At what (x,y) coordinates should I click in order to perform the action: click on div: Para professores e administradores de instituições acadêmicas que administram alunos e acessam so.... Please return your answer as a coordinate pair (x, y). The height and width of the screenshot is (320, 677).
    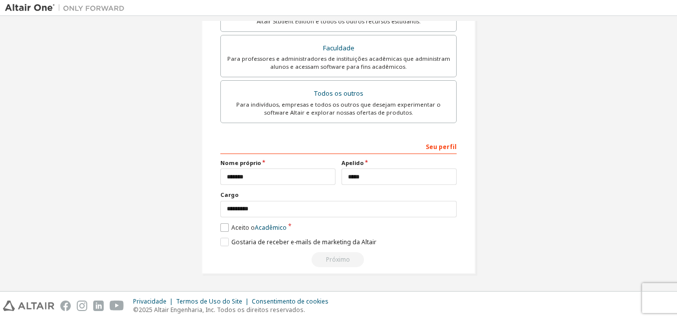
    Looking at the image, I should click on (339, 63).